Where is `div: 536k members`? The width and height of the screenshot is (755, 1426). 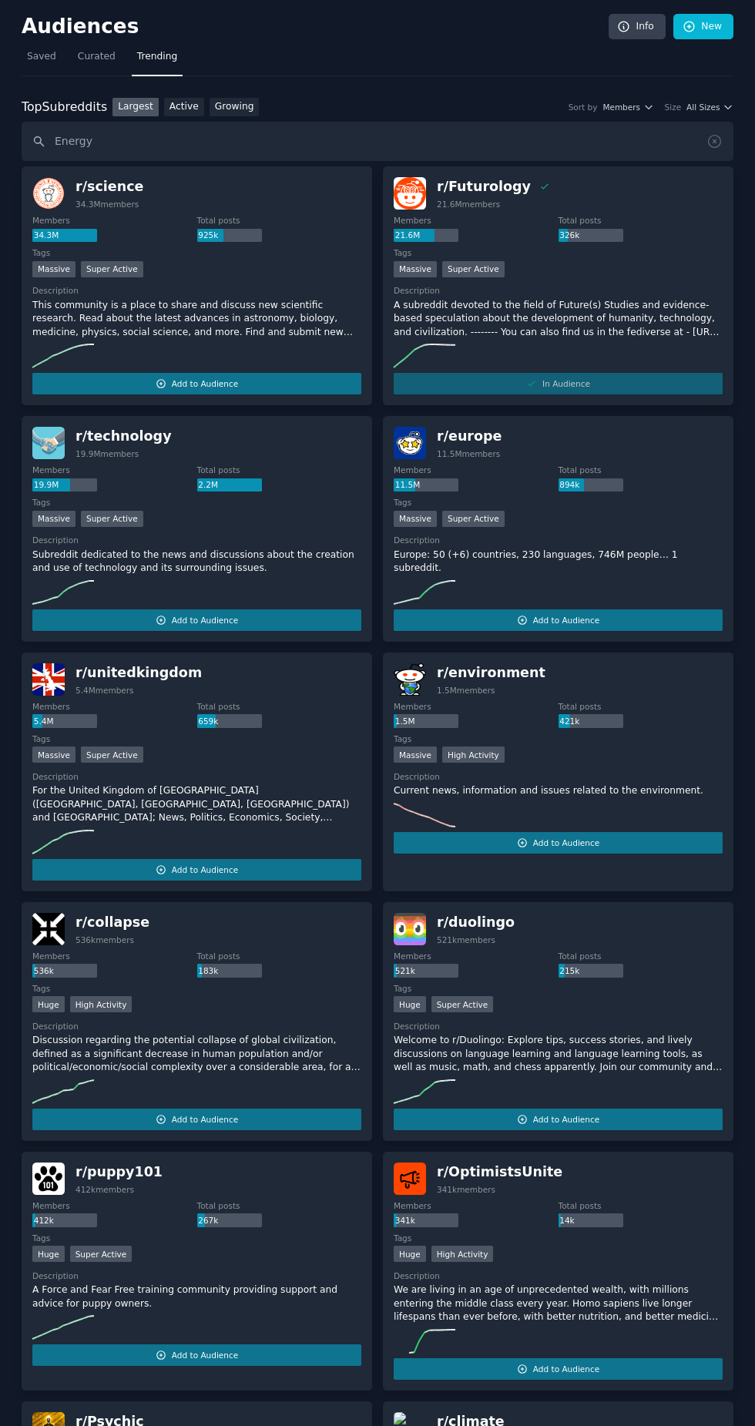
div: 536k members is located at coordinates (105, 940).